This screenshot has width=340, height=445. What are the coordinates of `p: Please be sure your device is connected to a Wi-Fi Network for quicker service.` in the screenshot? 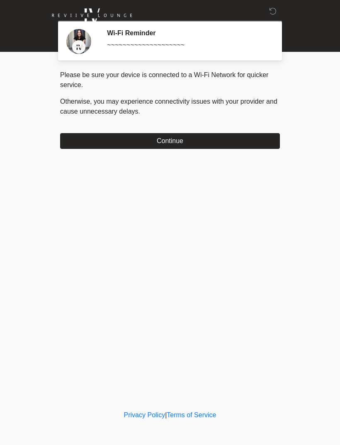 It's located at (170, 80).